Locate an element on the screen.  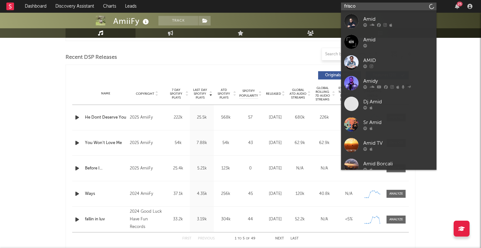
button: Next is located at coordinates (280, 239).